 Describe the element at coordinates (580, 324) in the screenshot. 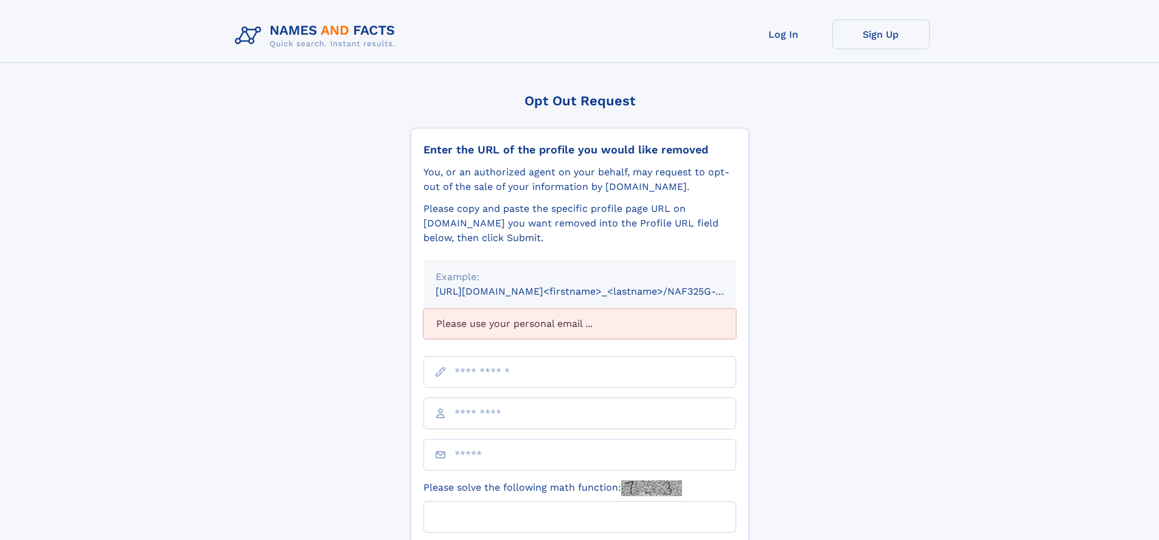

I see `div: Please use your personal email ...` at that location.